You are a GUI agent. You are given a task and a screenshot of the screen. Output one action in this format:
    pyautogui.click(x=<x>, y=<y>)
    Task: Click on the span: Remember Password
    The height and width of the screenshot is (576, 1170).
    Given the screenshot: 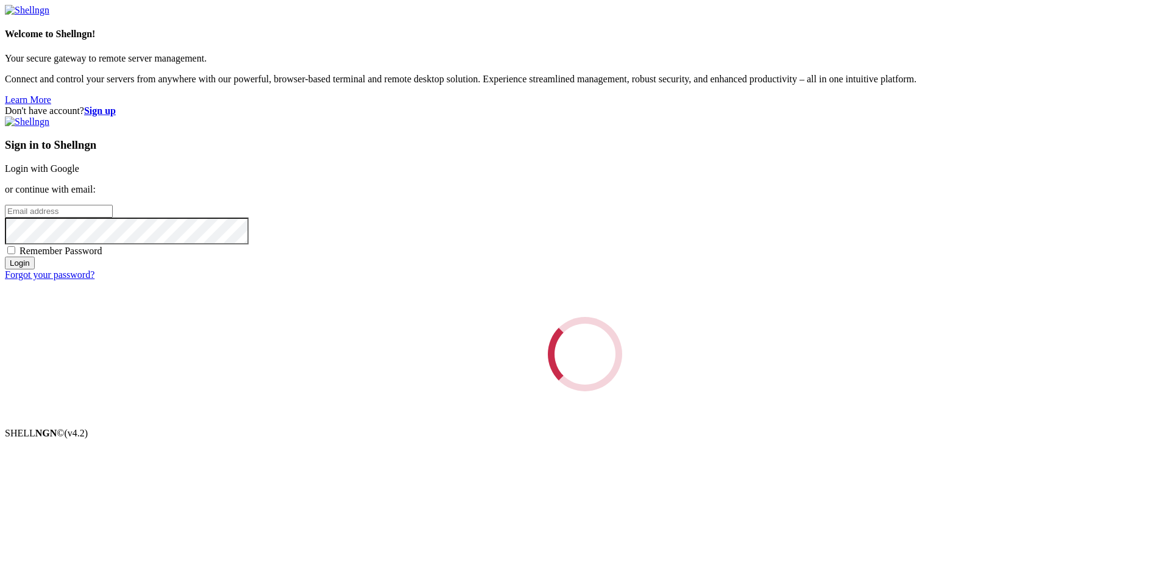 What is the action you would take?
    pyautogui.click(x=61, y=250)
    